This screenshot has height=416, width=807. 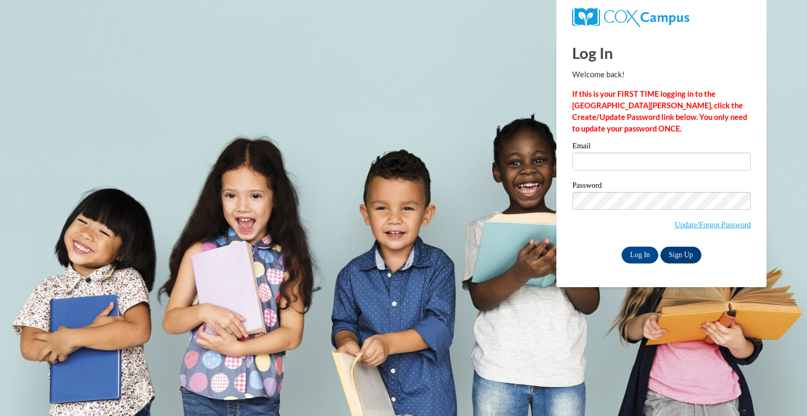 I want to click on h1: Log In, so click(x=662, y=53).